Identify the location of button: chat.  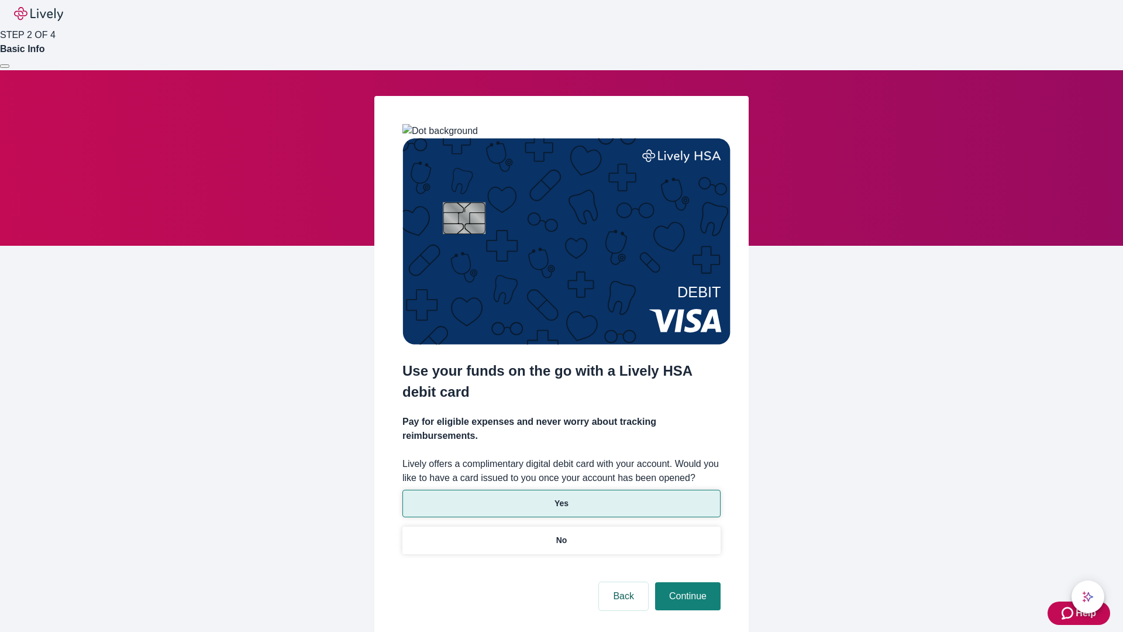
(1088, 597).